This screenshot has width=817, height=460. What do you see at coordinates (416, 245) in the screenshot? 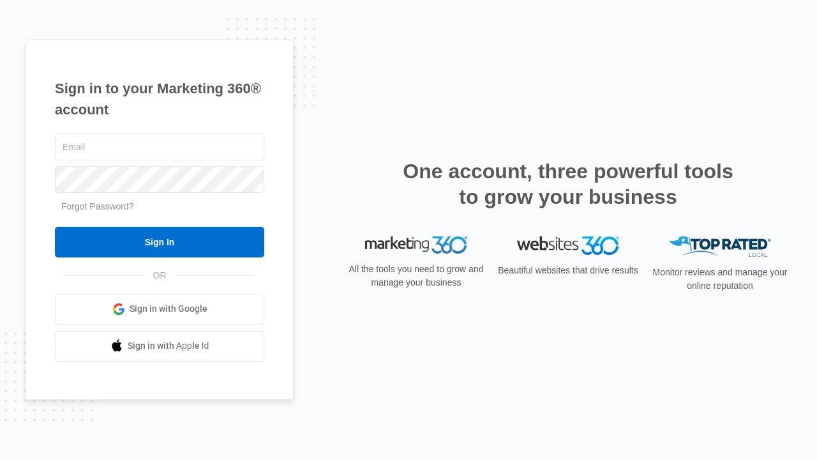
I see `img: Marketing 360` at bounding box center [416, 245].